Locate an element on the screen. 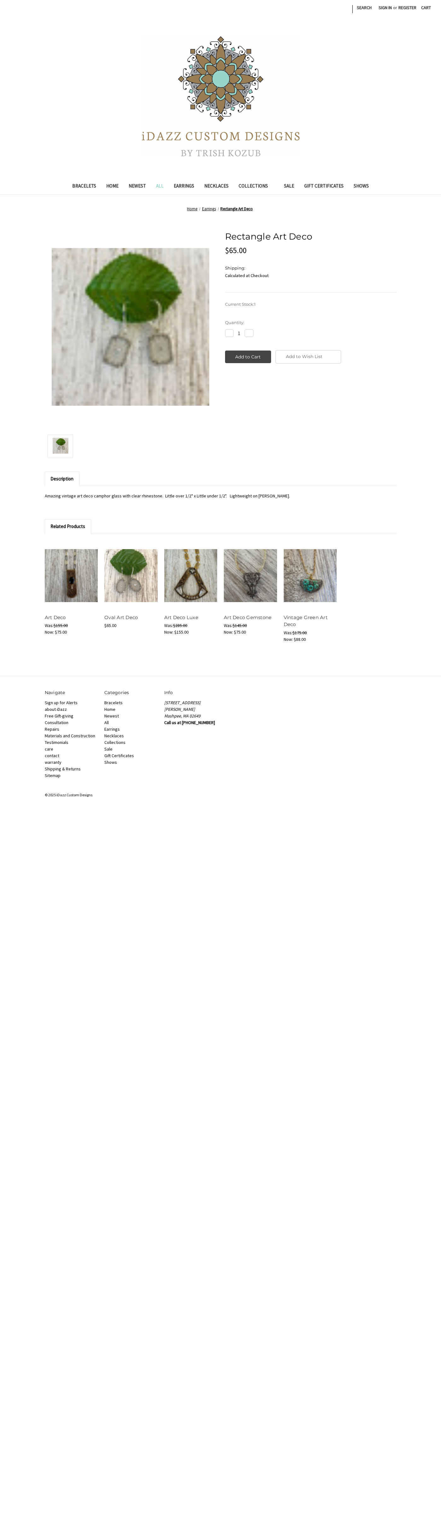 This screenshot has width=441, height=1532. img: Oval Art Deco is located at coordinates (131, 576).